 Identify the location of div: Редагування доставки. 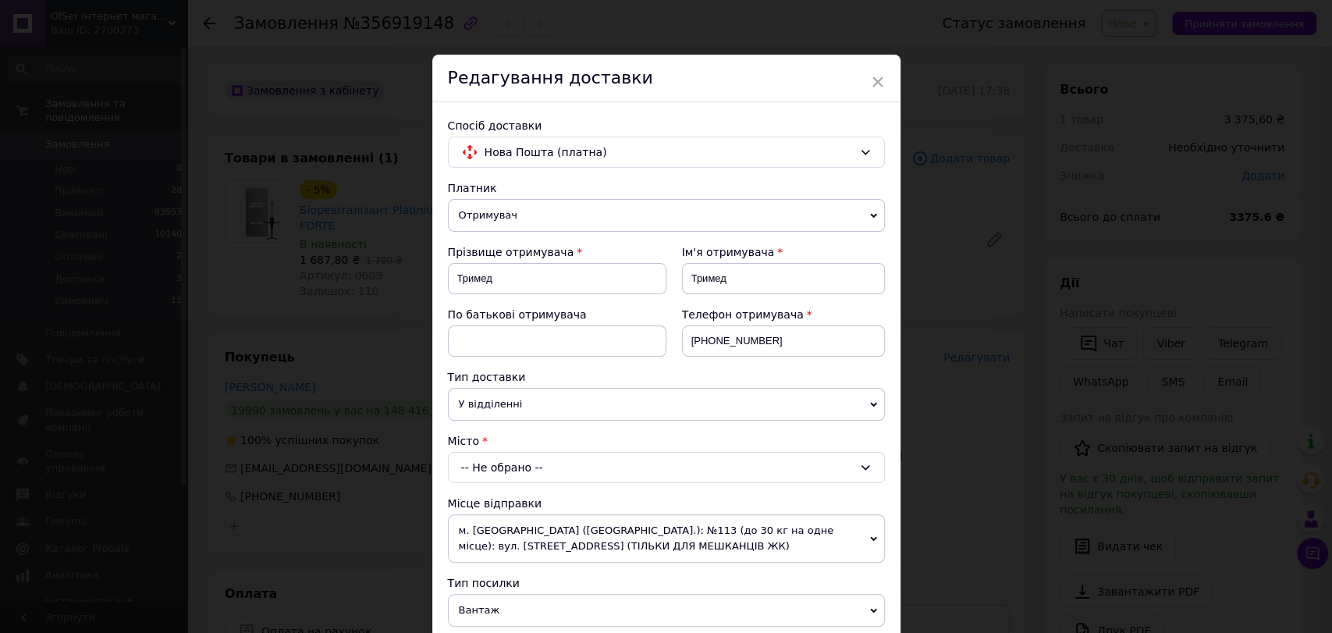
(666, 78).